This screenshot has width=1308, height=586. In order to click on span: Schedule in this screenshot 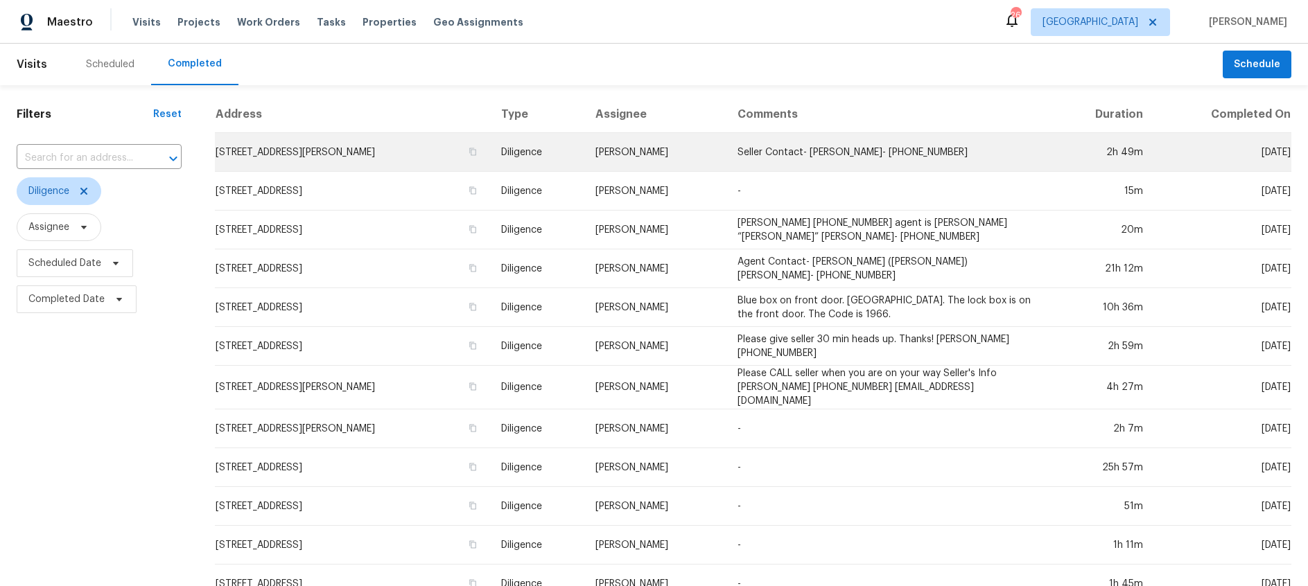, I will do `click(1256, 64)`.